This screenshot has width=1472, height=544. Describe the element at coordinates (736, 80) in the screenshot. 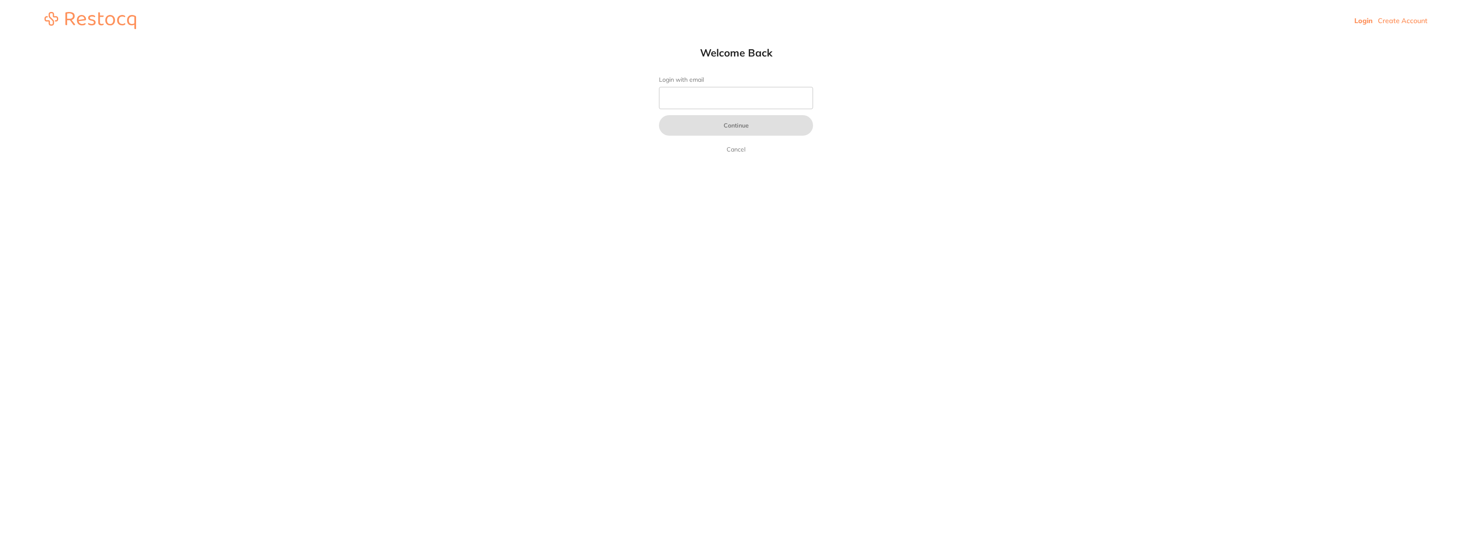

I see `label: Login with email` at that location.